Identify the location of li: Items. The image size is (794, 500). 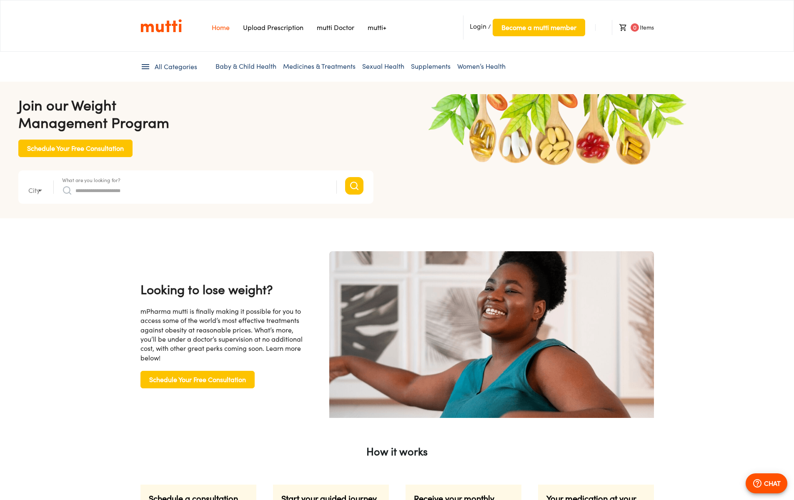
(632, 27).